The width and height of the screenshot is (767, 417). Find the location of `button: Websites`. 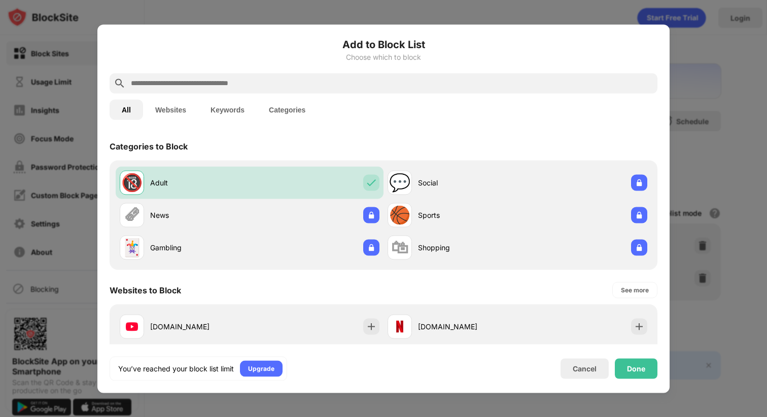

button: Websites is located at coordinates (170, 110).